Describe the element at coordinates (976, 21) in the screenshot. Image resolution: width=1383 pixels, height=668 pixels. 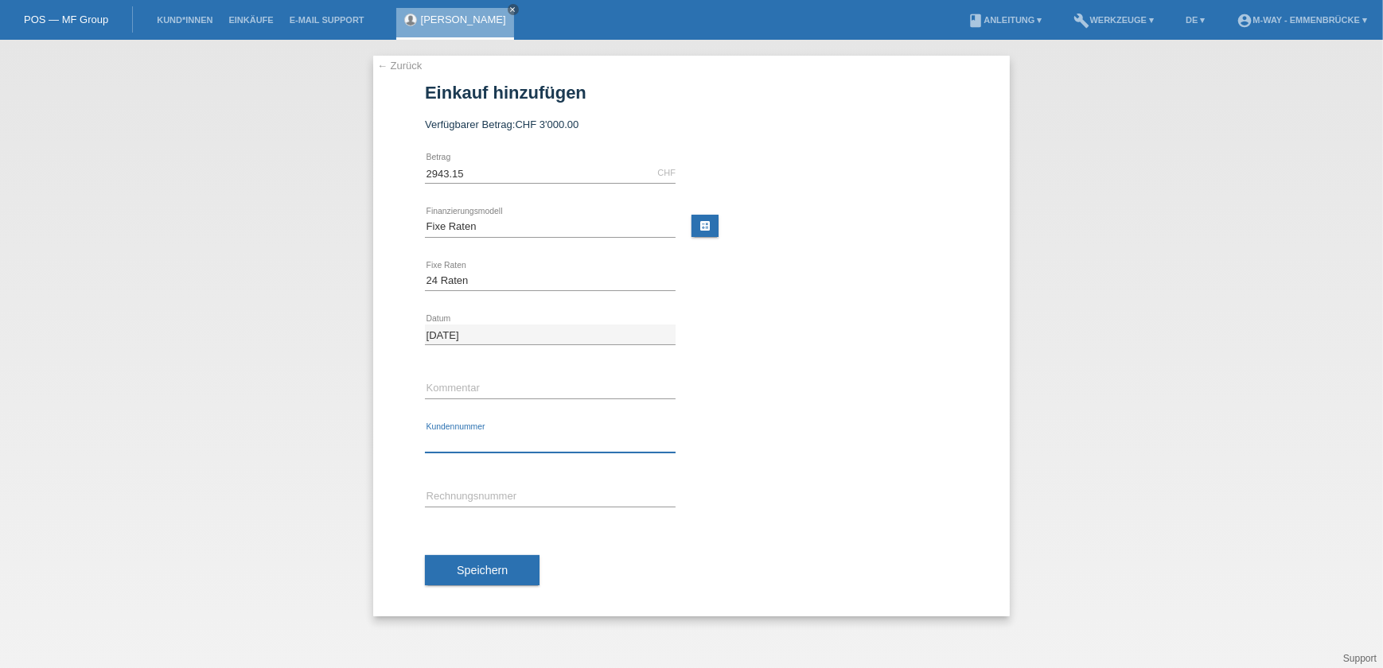
I see `i: book` at that location.